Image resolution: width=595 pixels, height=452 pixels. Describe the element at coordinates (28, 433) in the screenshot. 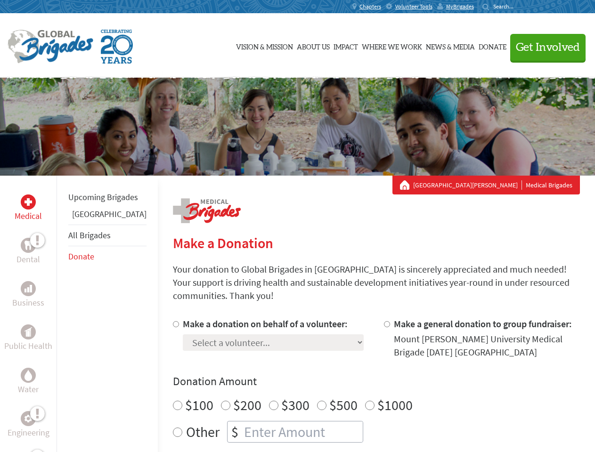

I see `p: Engineering` at that location.